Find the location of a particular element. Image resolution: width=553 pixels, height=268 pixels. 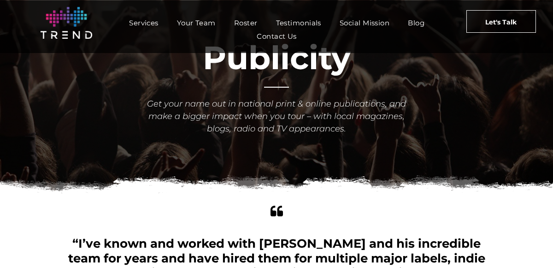

a: Let's Talk is located at coordinates (501, 21).